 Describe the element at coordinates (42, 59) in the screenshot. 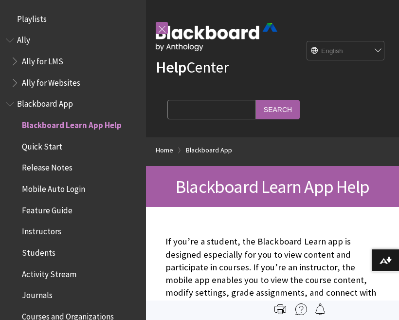

I see `span: Ally for LMS` at that location.